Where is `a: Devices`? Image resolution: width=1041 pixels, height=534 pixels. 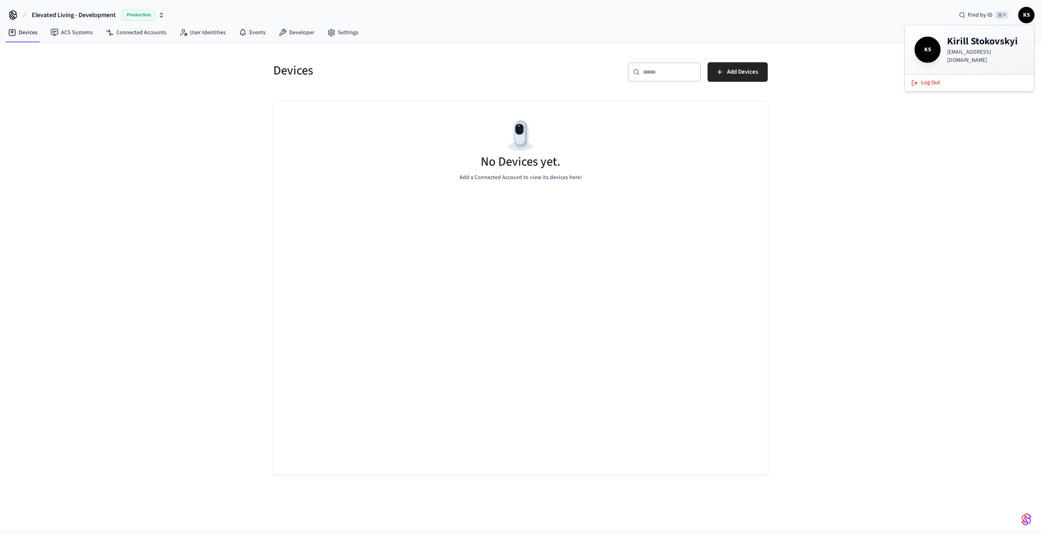 a: Devices is located at coordinates (23, 33).